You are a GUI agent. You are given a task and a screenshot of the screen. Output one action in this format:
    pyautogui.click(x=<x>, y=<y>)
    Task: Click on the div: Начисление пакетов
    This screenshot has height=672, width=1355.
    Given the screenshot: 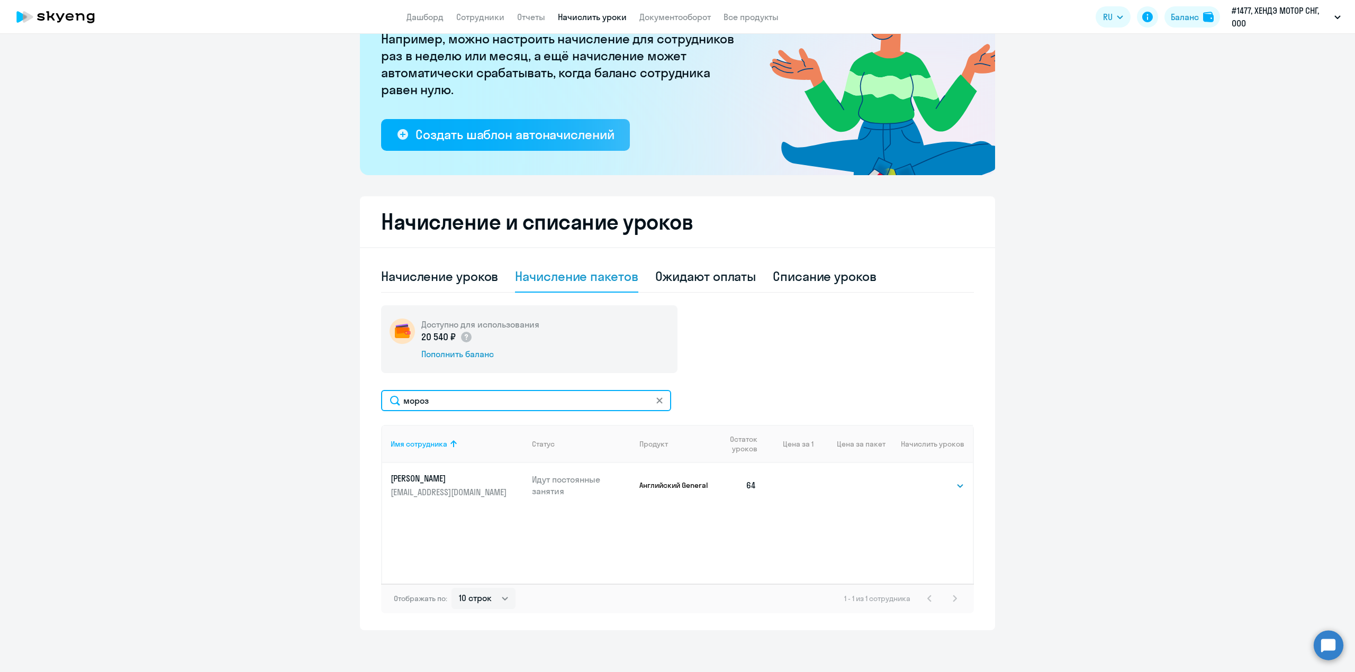 What is the action you would take?
    pyautogui.click(x=576, y=276)
    